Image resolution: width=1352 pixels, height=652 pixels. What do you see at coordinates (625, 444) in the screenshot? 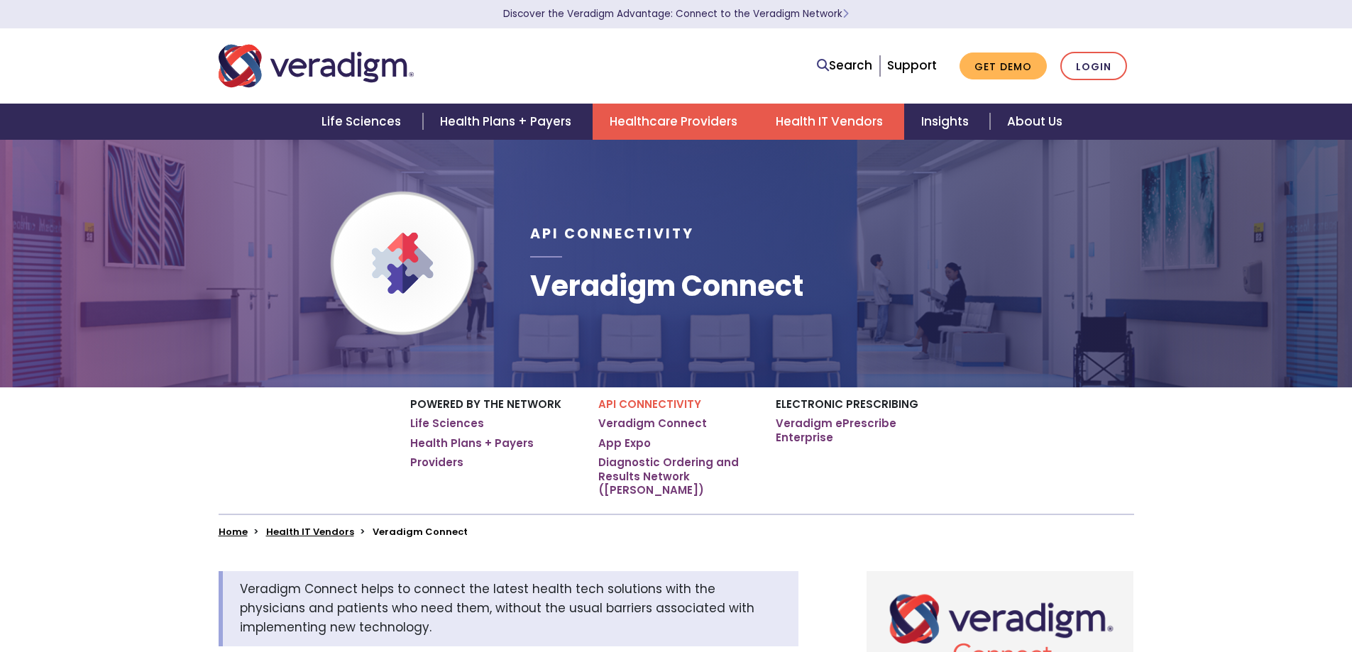
I see `a: App Expo` at bounding box center [625, 444].